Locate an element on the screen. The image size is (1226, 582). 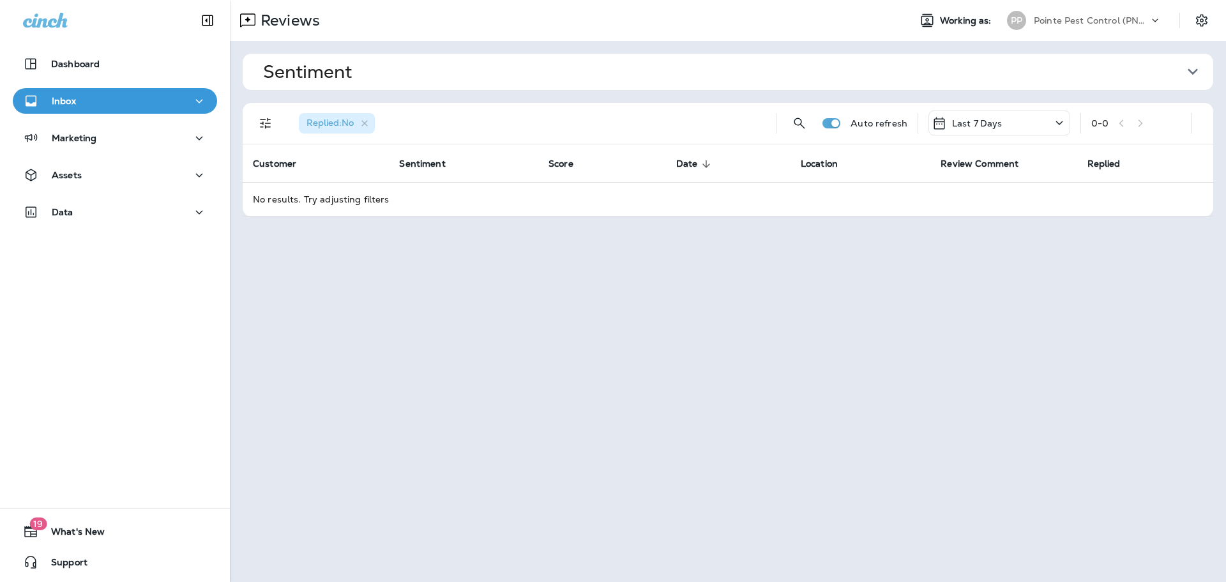
button: Dashboard is located at coordinates (115, 64).